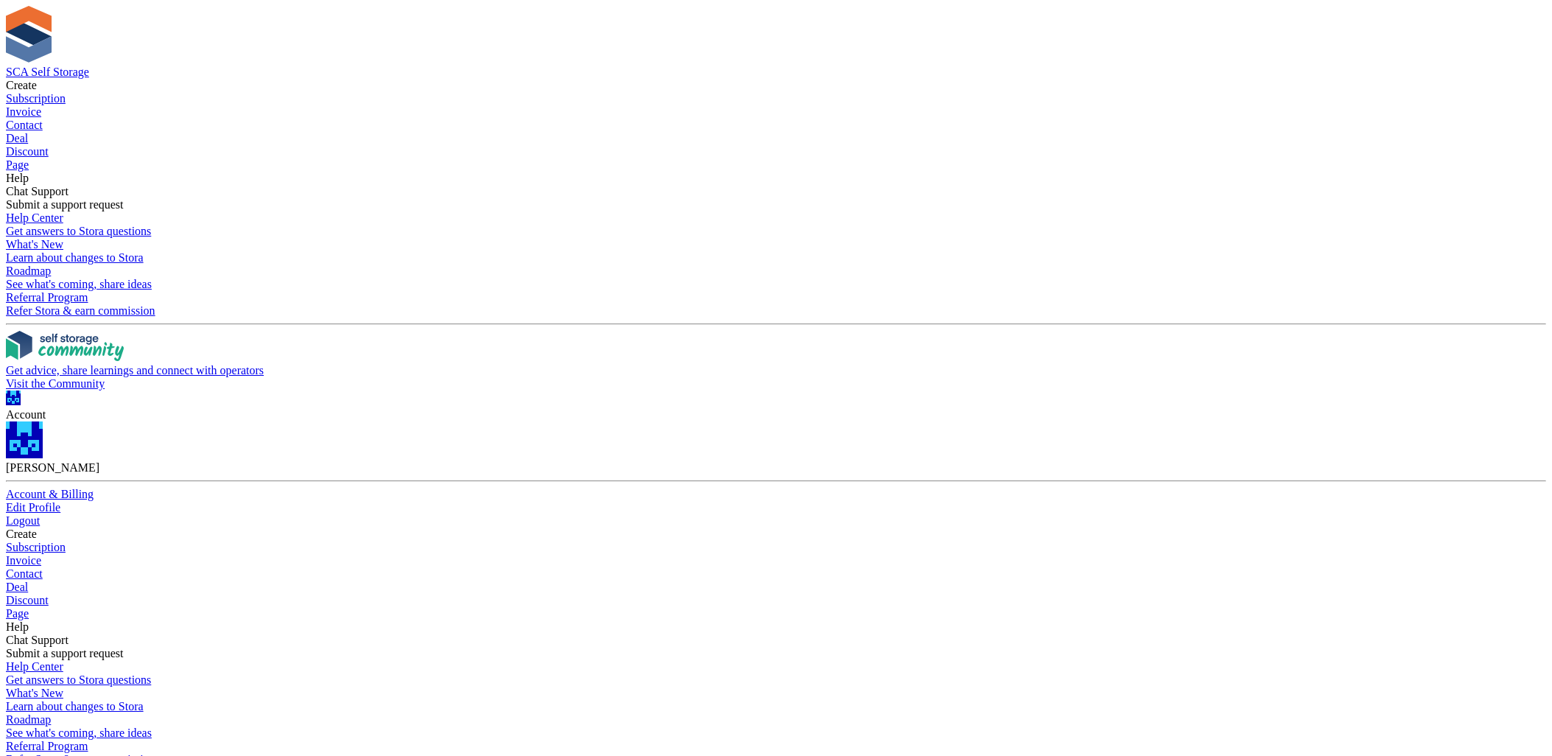 This screenshot has height=756, width=1552. Describe the element at coordinates (29, 34) in the screenshot. I see `img: stora-icon-8386f47178a22dfd0bd8f6a31ec36ba5ce8667c1dd55bd0f319d3a0aa187defe.svg` at that location.